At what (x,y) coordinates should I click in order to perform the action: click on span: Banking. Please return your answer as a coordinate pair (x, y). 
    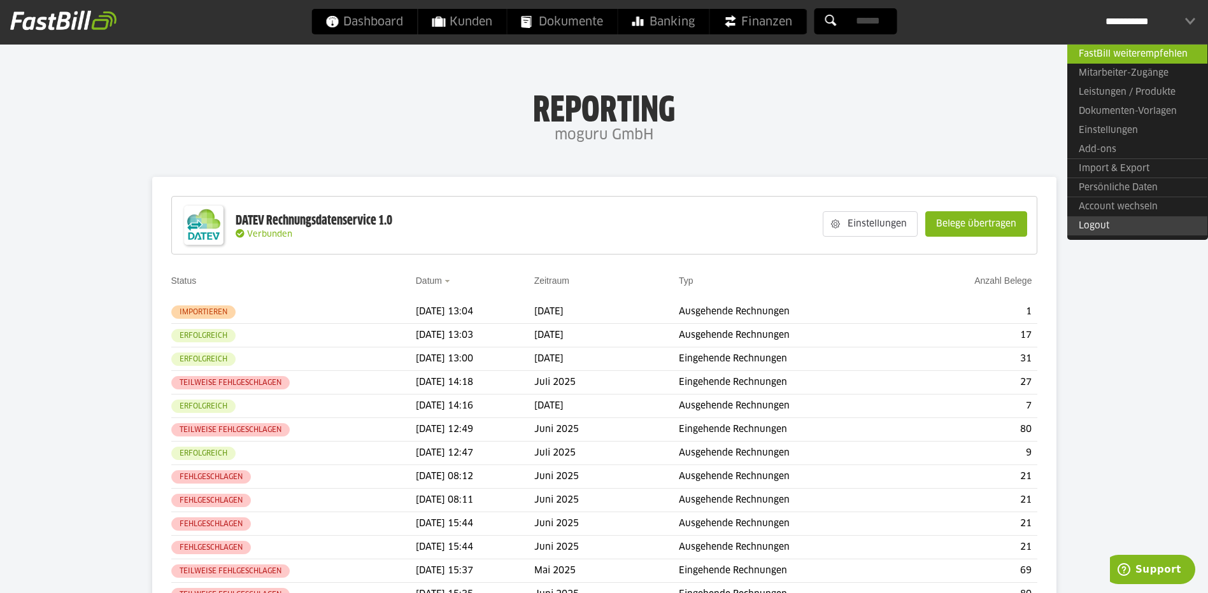
    Looking at the image, I should click on (663, 22).